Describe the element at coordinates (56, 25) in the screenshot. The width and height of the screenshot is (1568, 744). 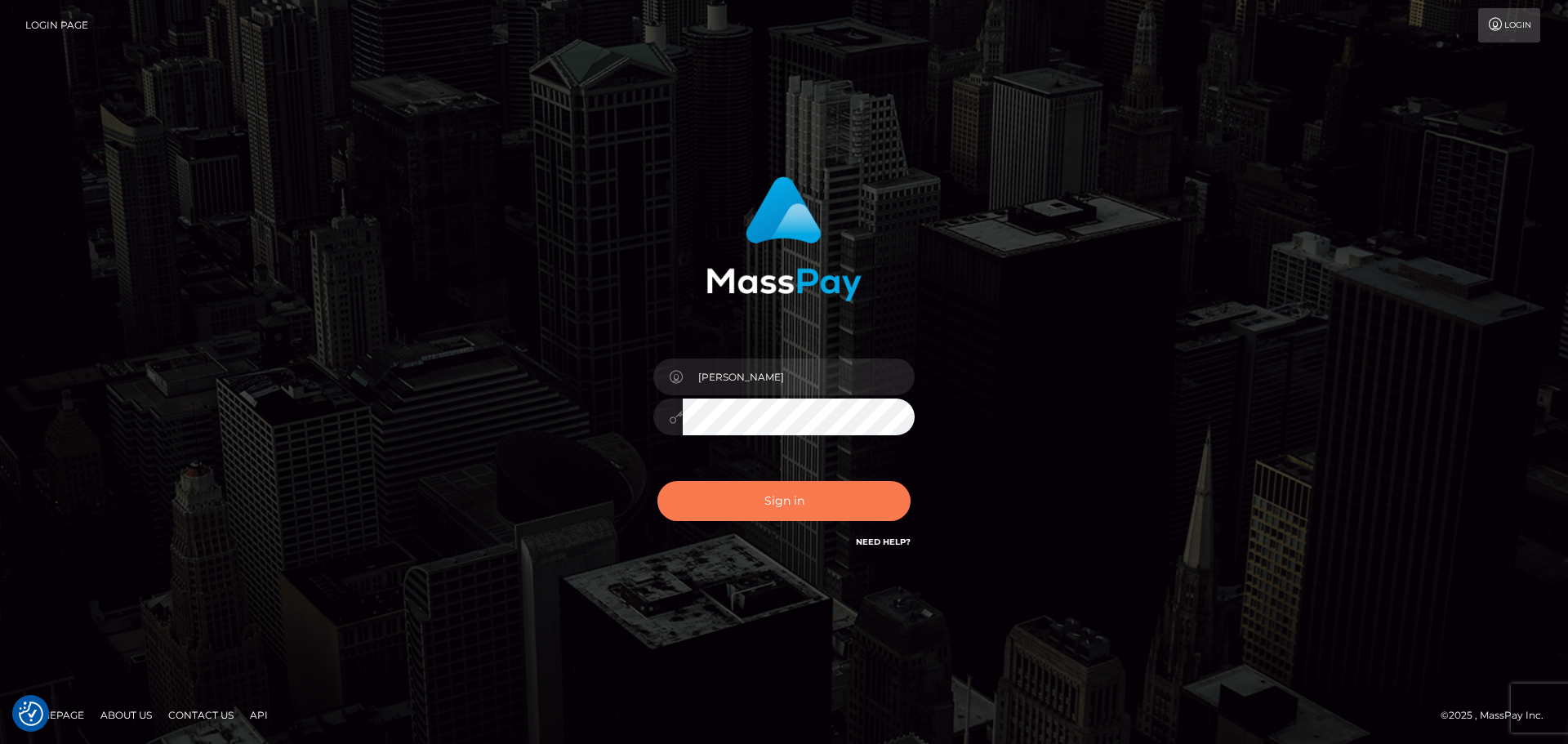
I see `a: Login Page` at that location.